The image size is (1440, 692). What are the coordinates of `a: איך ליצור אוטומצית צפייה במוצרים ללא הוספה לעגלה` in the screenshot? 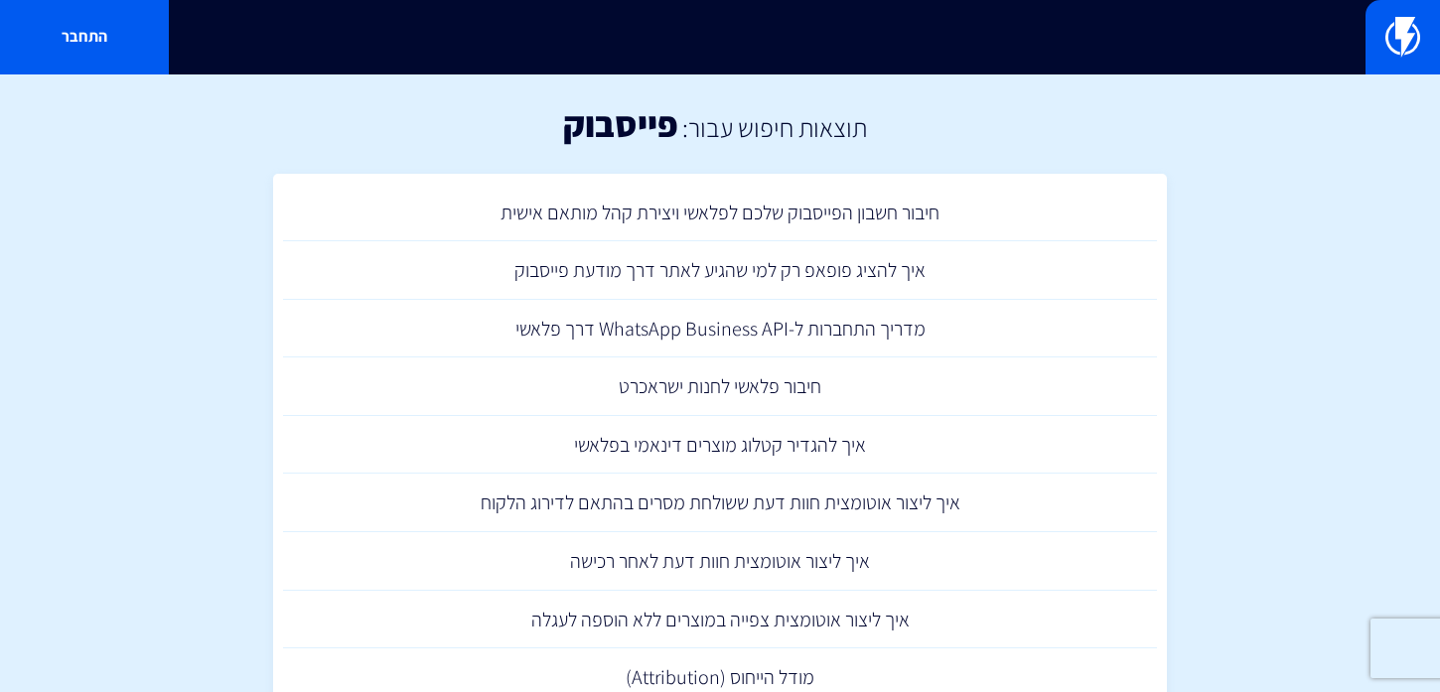 It's located at (720, 620).